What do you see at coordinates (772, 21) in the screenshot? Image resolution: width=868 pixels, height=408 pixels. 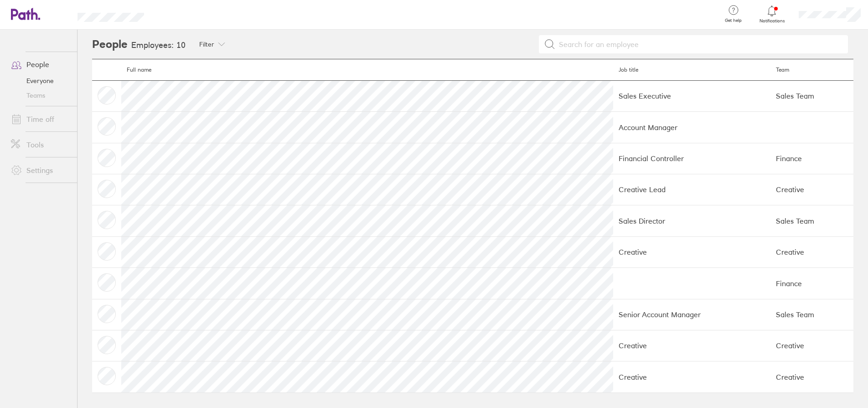 I see `span: Notifications` at bounding box center [772, 21].